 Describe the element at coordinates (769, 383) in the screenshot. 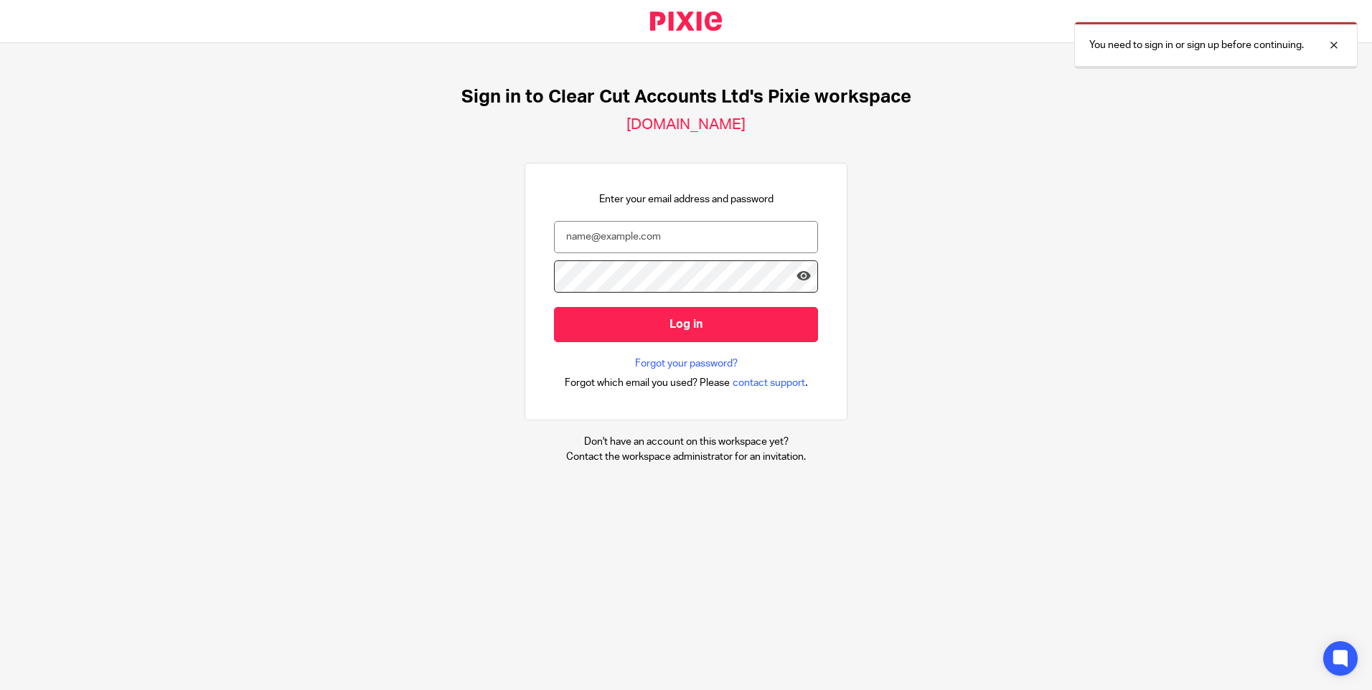

I see `span: contact support` at that location.